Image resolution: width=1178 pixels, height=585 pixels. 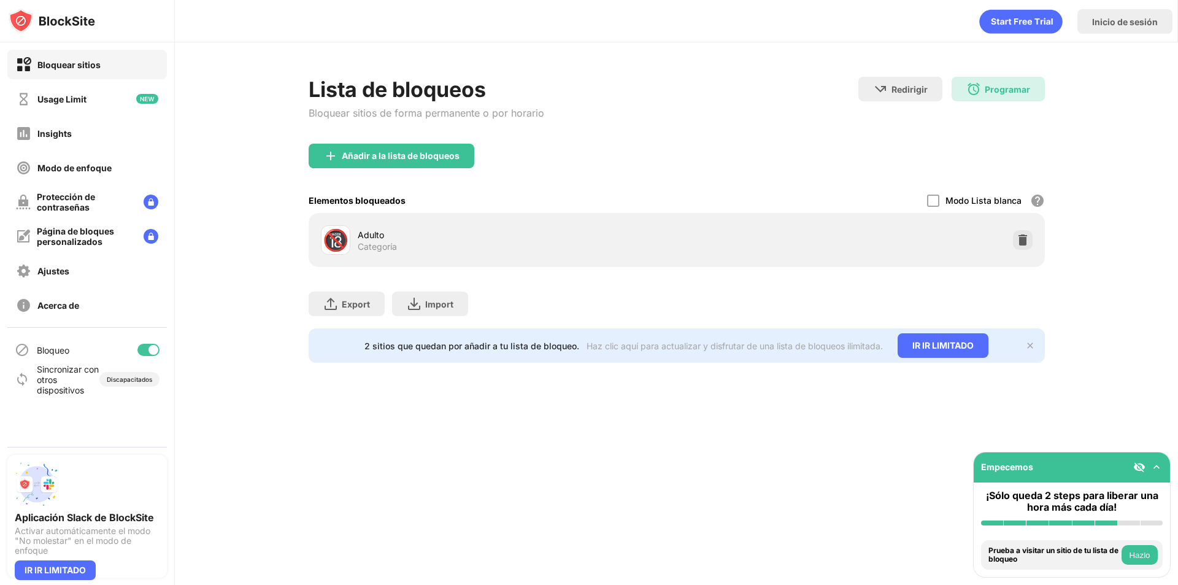 What do you see at coordinates (53, 271) in the screenshot?
I see `div: Ajustes` at bounding box center [53, 271].